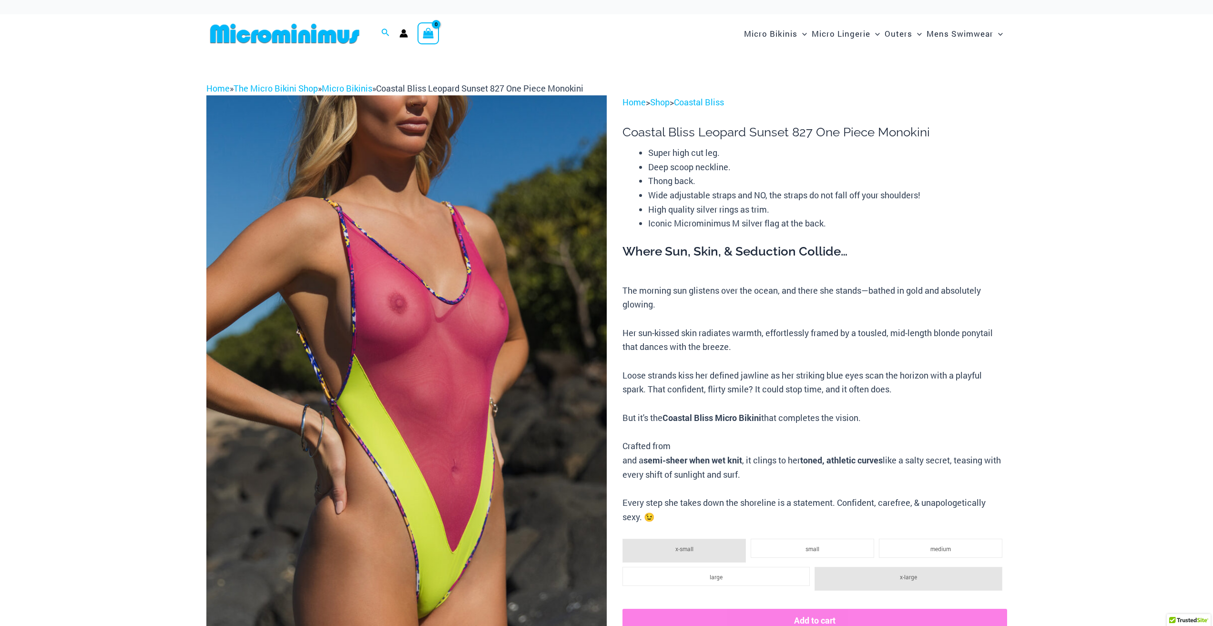 This screenshot has width=1213, height=626. I want to click on li: x-small, so click(684, 551).